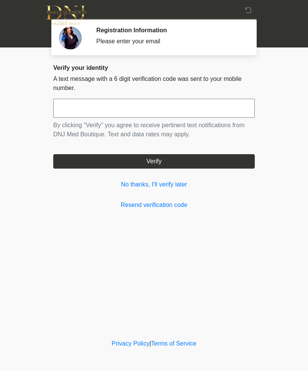  Describe the element at coordinates (154, 161) in the screenshot. I see `button: Verify` at that location.